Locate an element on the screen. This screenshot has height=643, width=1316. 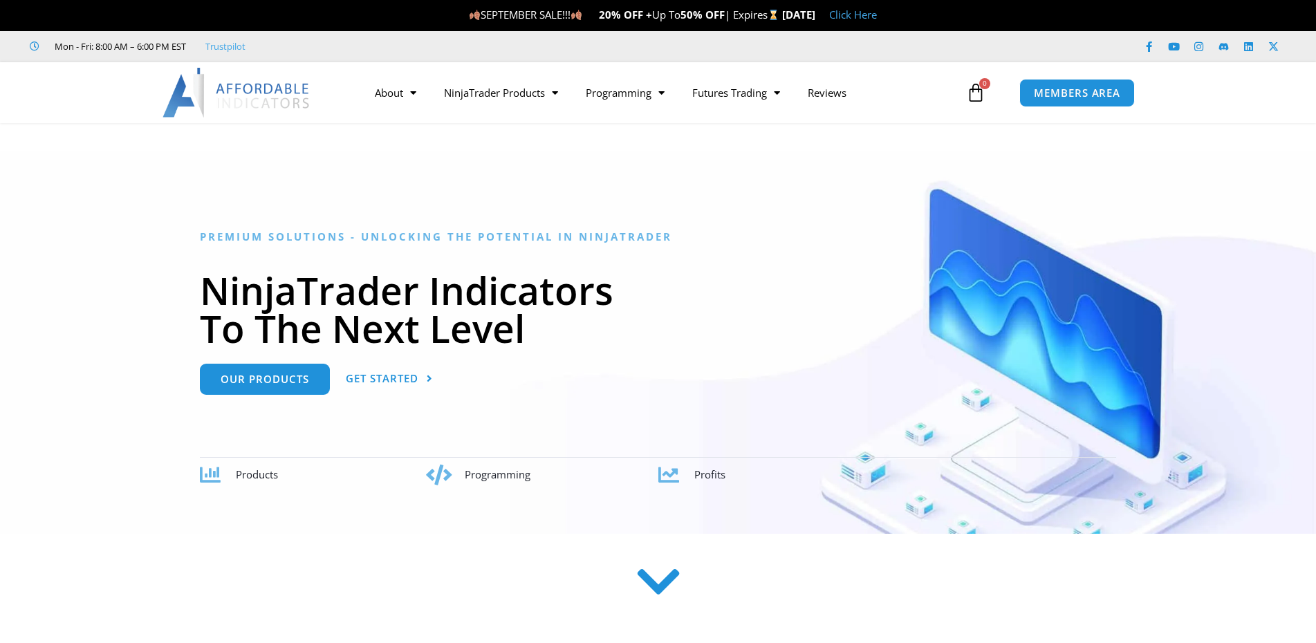
span: SEPTEMBER SALE!!! Up To | Expires is located at coordinates (625, 15).